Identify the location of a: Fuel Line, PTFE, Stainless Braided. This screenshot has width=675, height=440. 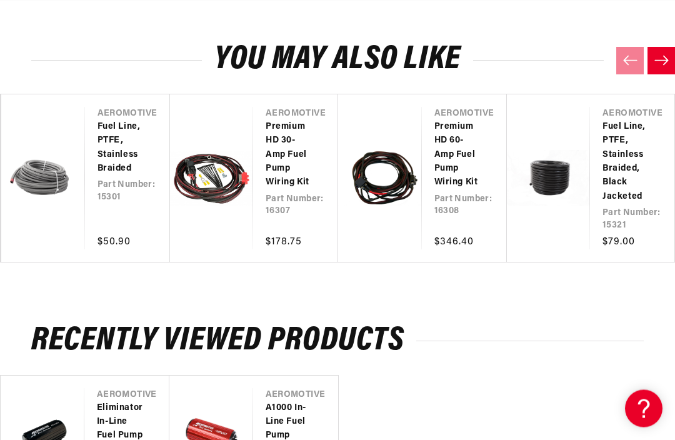
(121, 149).